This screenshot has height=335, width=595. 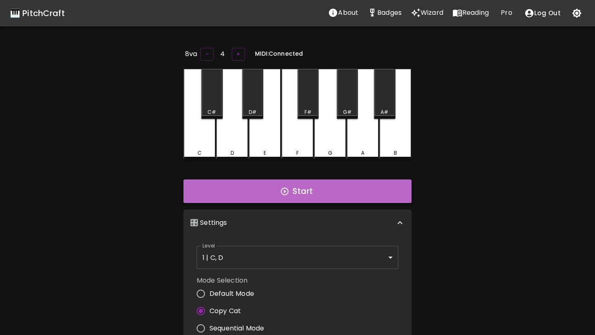 I want to click on button: Reading, so click(x=471, y=13).